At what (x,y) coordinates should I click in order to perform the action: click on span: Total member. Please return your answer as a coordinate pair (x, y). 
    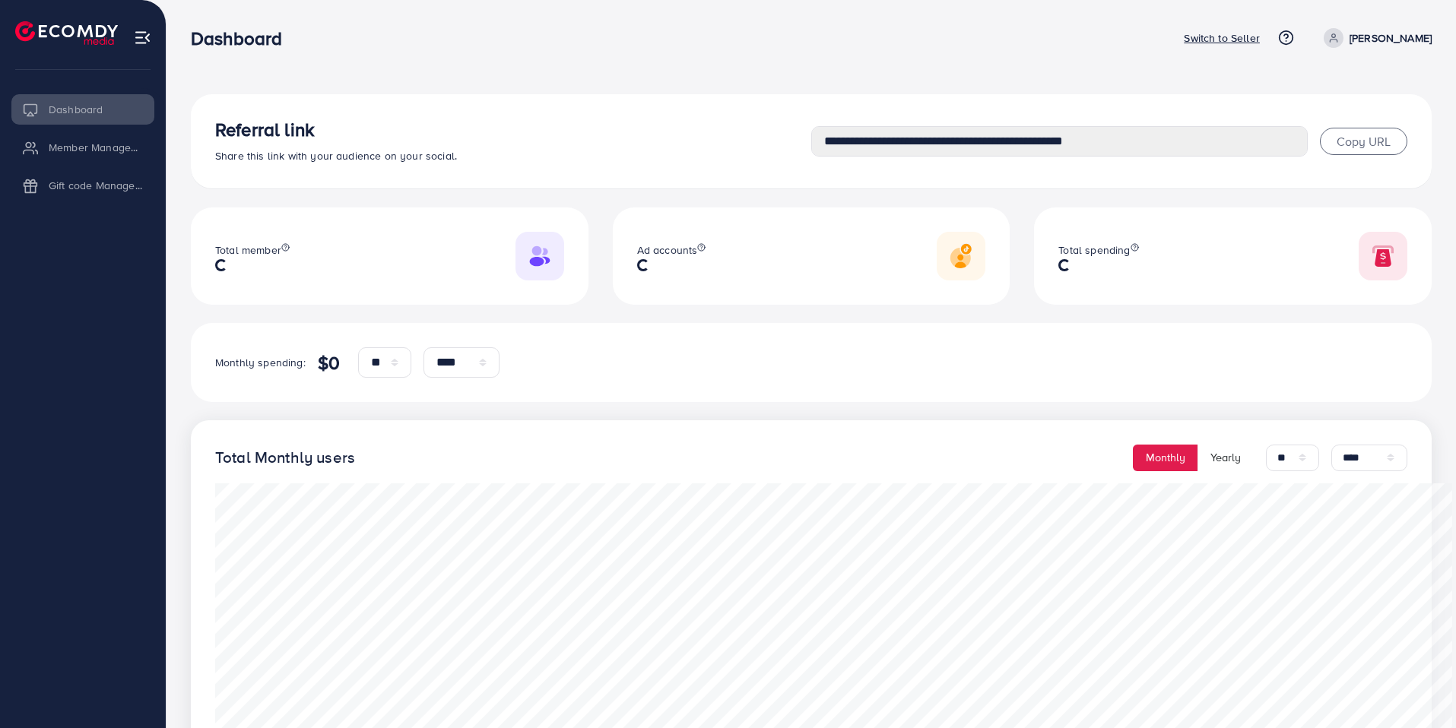
    Looking at the image, I should click on (248, 250).